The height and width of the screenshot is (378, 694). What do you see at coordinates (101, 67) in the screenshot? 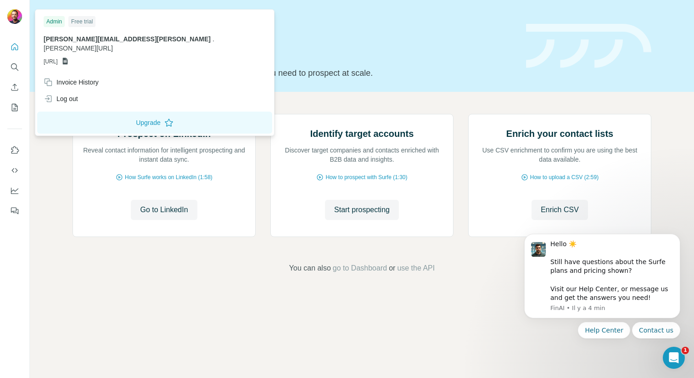
I see `div: Hello ☀️ ​ Still have questions about the Surfe plans and pricing shown? ​ Visit our Help Center,...` at bounding box center [101, 67].